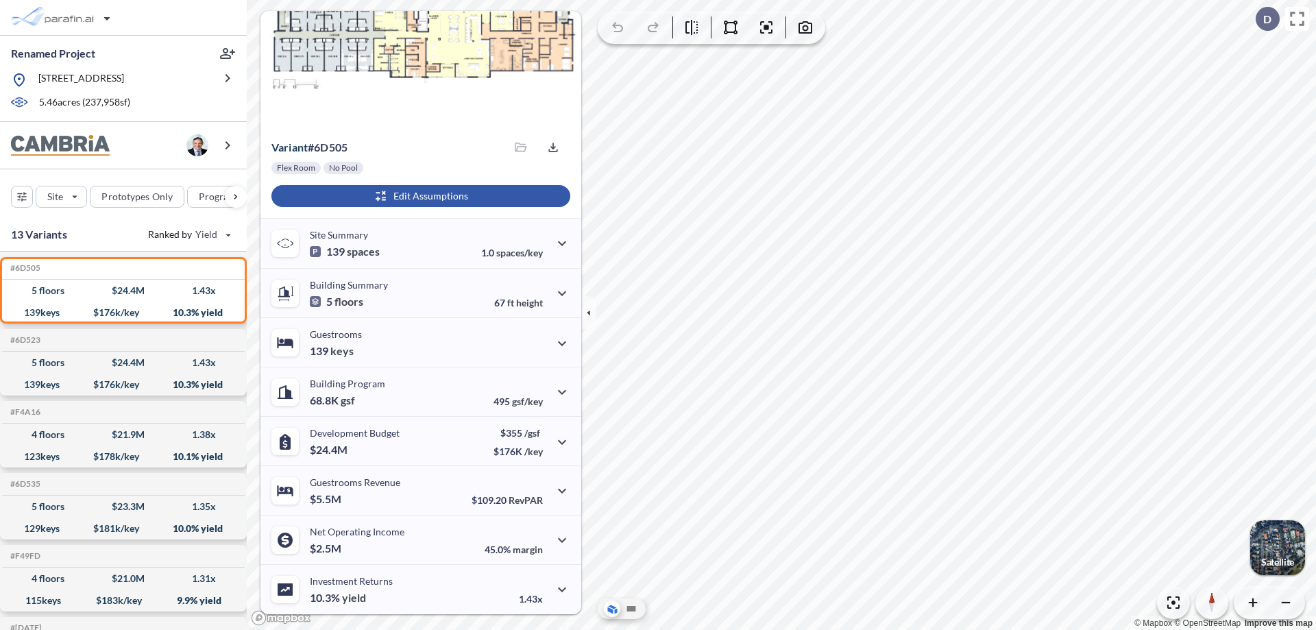  Describe the element at coordinates (1153, 623) in the screenshot. I see `a: Mapbox` at that location.